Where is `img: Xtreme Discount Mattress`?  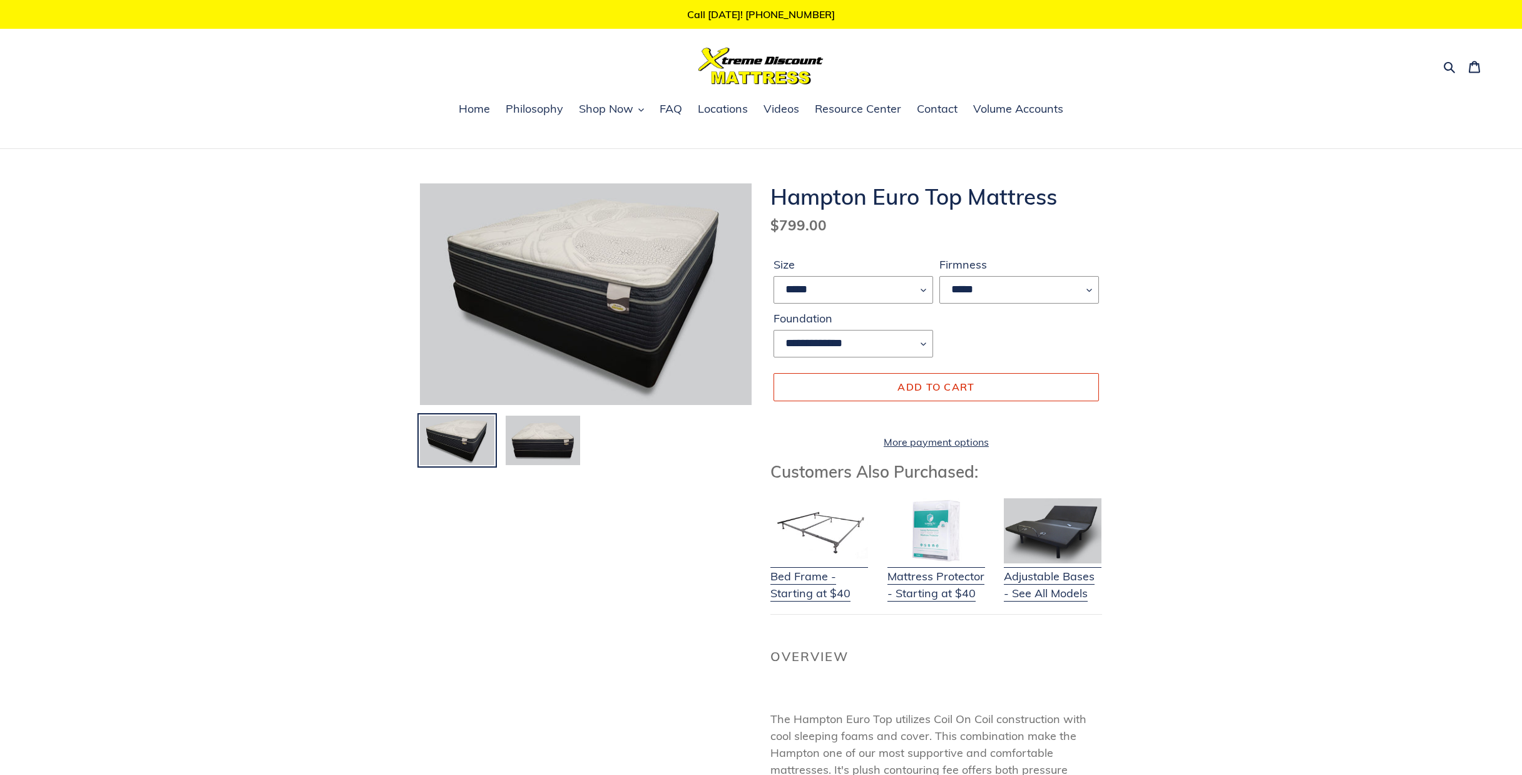 img: Xtreme Discount Mattress is located at coordinates (761, 66).